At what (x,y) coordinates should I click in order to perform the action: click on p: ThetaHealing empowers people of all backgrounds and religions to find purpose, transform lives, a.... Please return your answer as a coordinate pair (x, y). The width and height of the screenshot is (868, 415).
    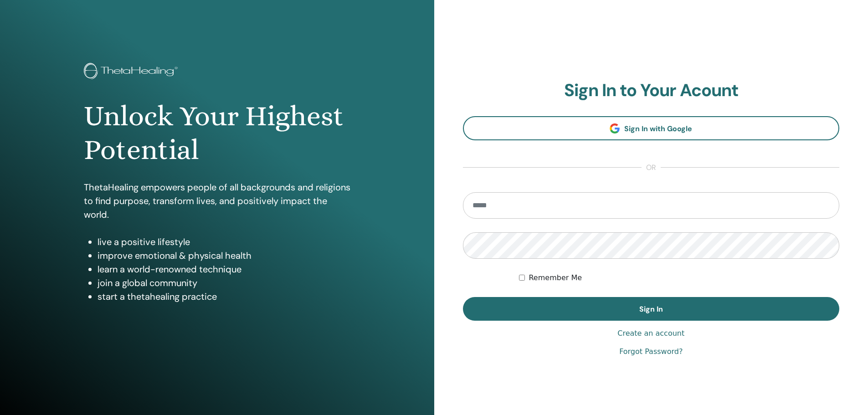
    Looking at the image, I should click on (217, 201).